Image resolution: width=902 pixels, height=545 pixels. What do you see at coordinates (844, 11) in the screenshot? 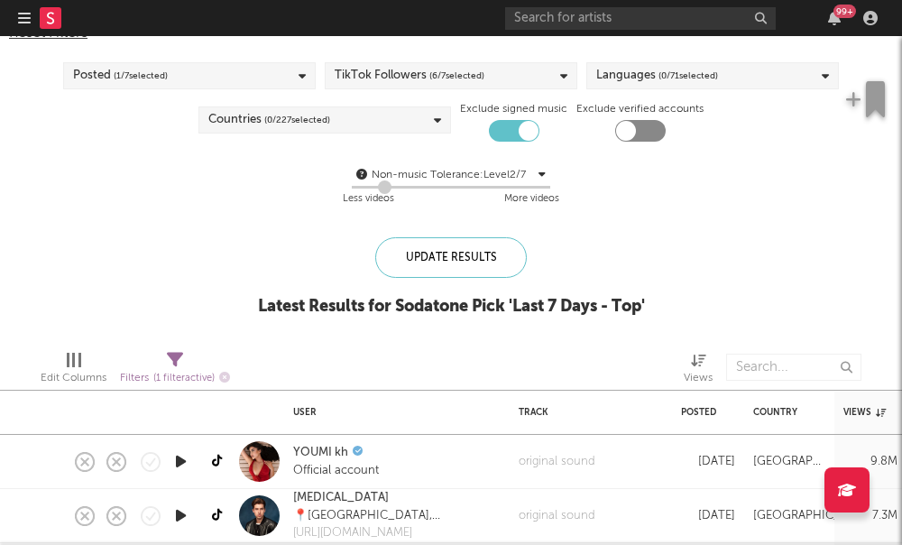
I see `div: 99 +` at bounding box center [844, 11].